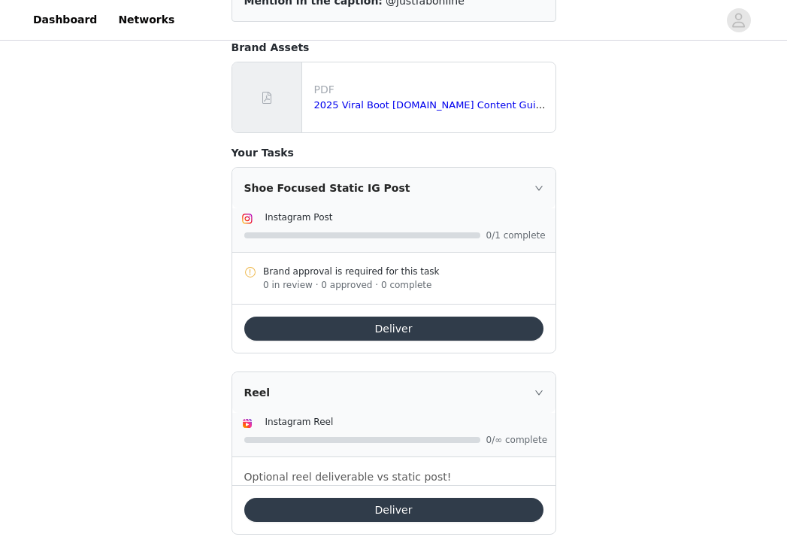 This screenshot has width=787, height=555. What do you see at coordinates (247, 219) in the screenshot?
I see `img: Instagram Icon` at bounding box center [247, 219].